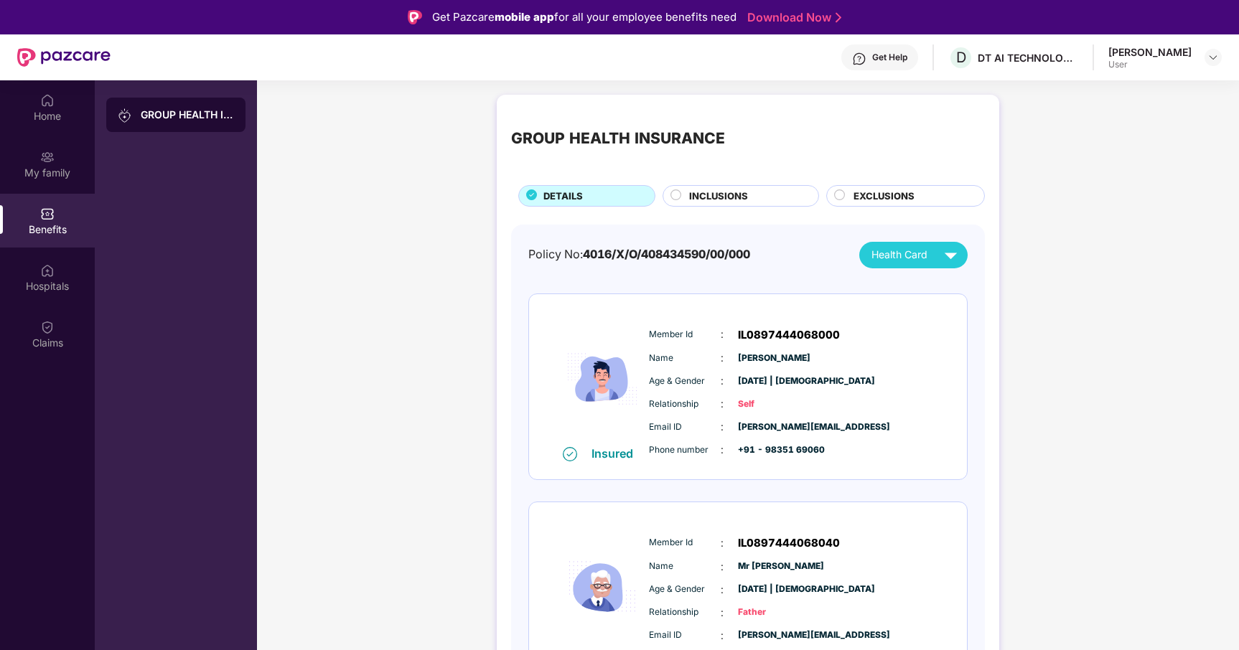 Image resolution: width=1239 pixels, height=650 pixels. What do you see at coordinates (563, 196) in the screenshot?
I see `span: DETAILS` at bounding box center [563, 196].